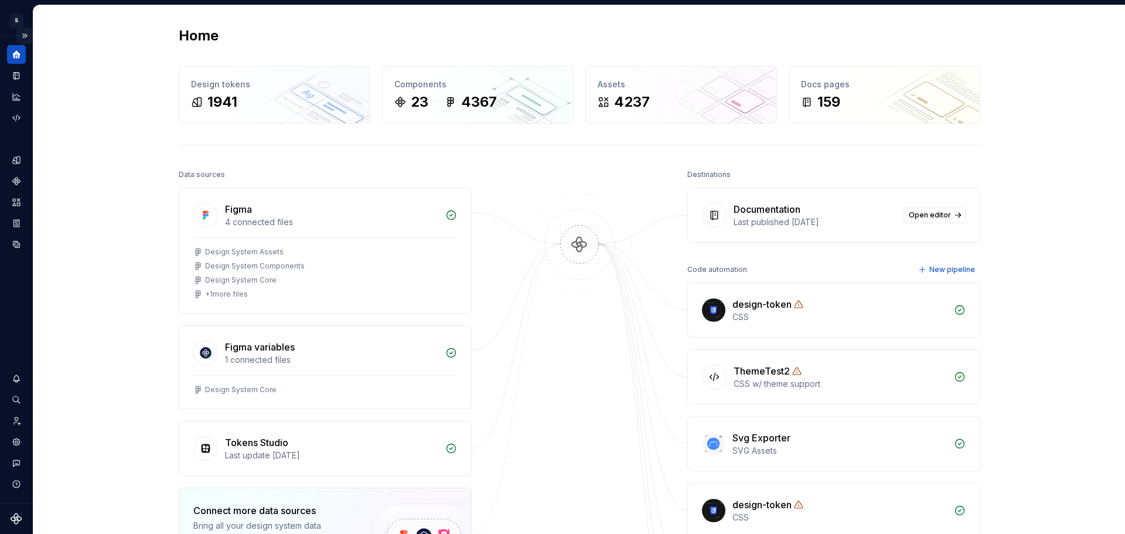 The width and height of the screenshot is (1125, 534). I want to click on a: Components234367, so click(478, 95).